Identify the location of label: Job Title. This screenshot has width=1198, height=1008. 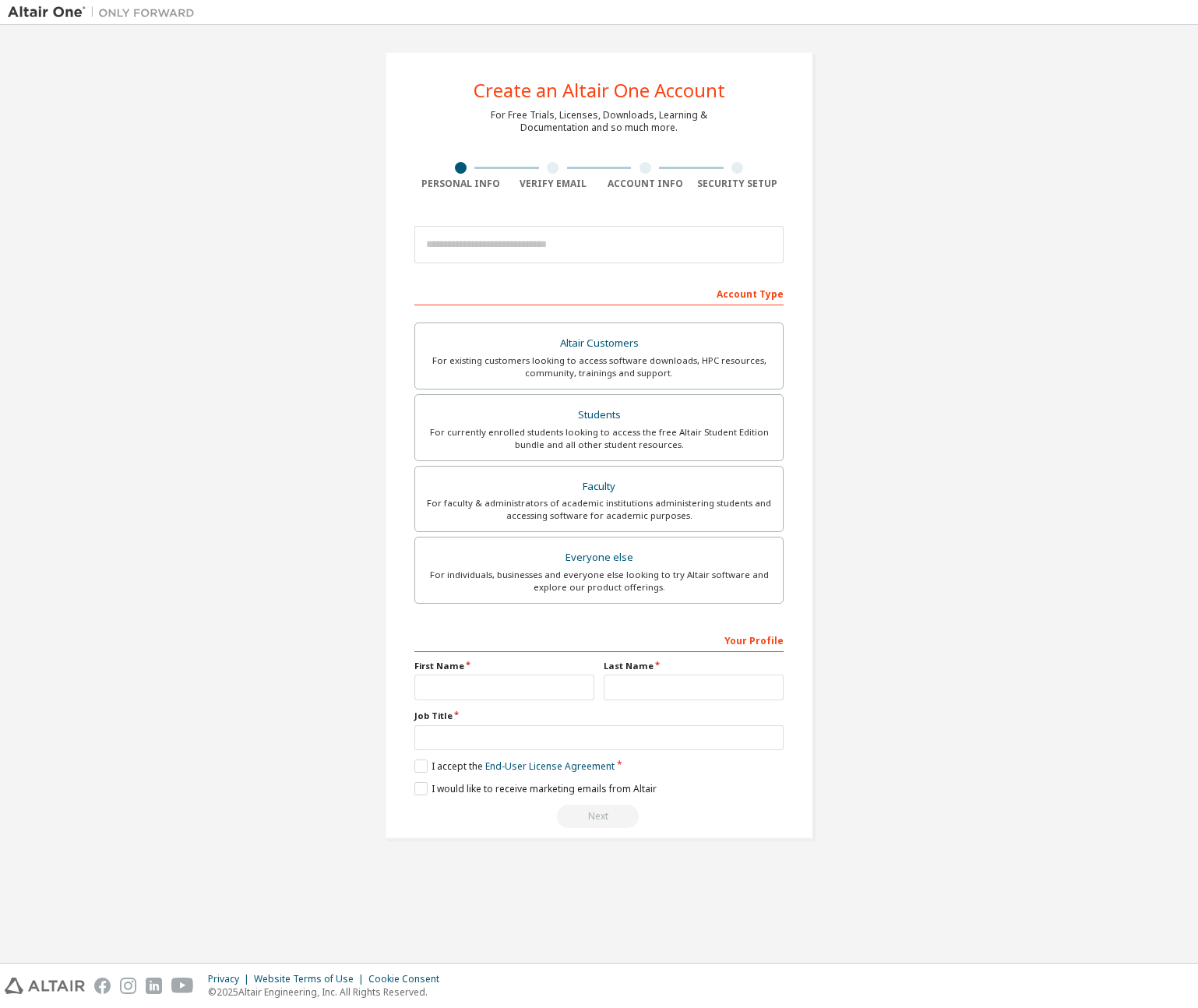
(599, 716).